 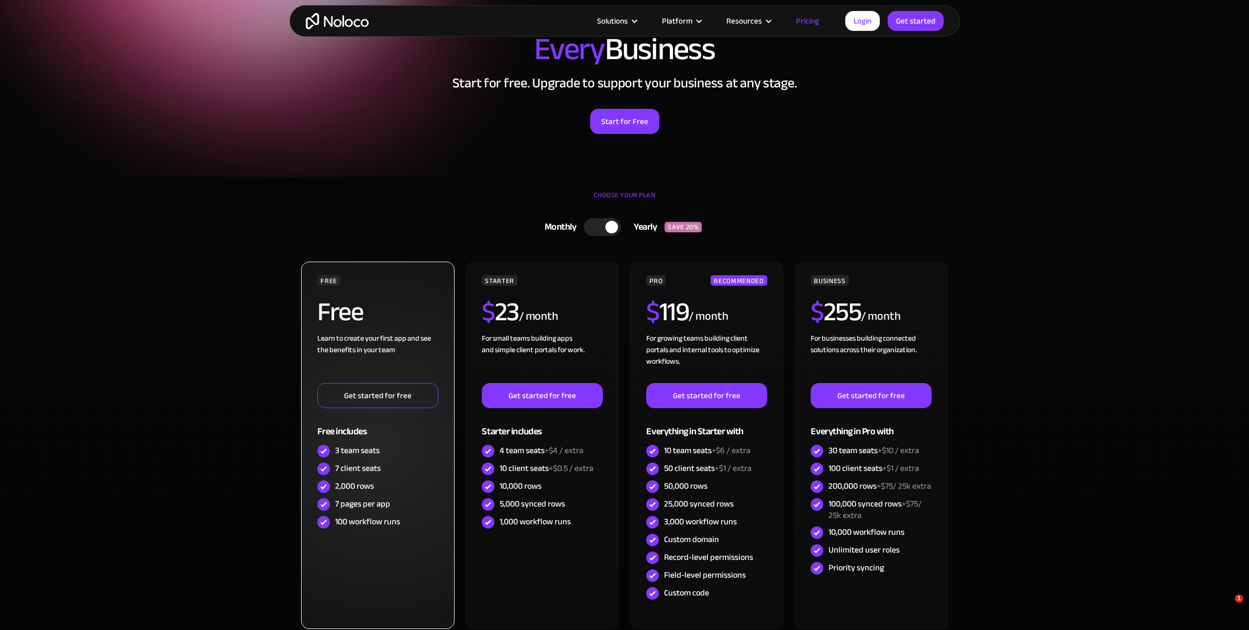 What do you see at coordinates (807, 21) in the screenshot?
I see `a: Pricing` at bounding box center [807, 21].